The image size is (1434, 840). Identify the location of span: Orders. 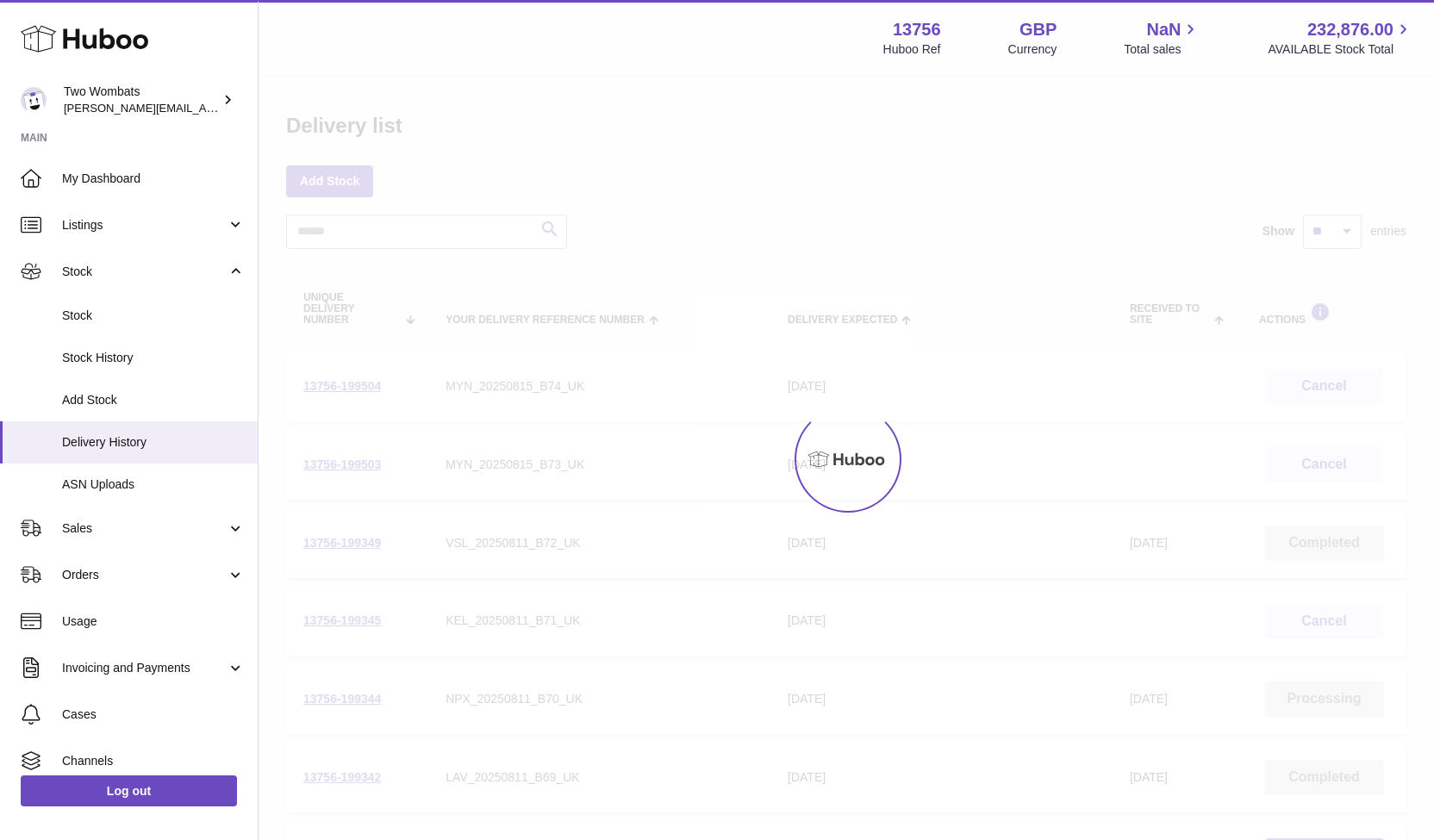
(144, 574).